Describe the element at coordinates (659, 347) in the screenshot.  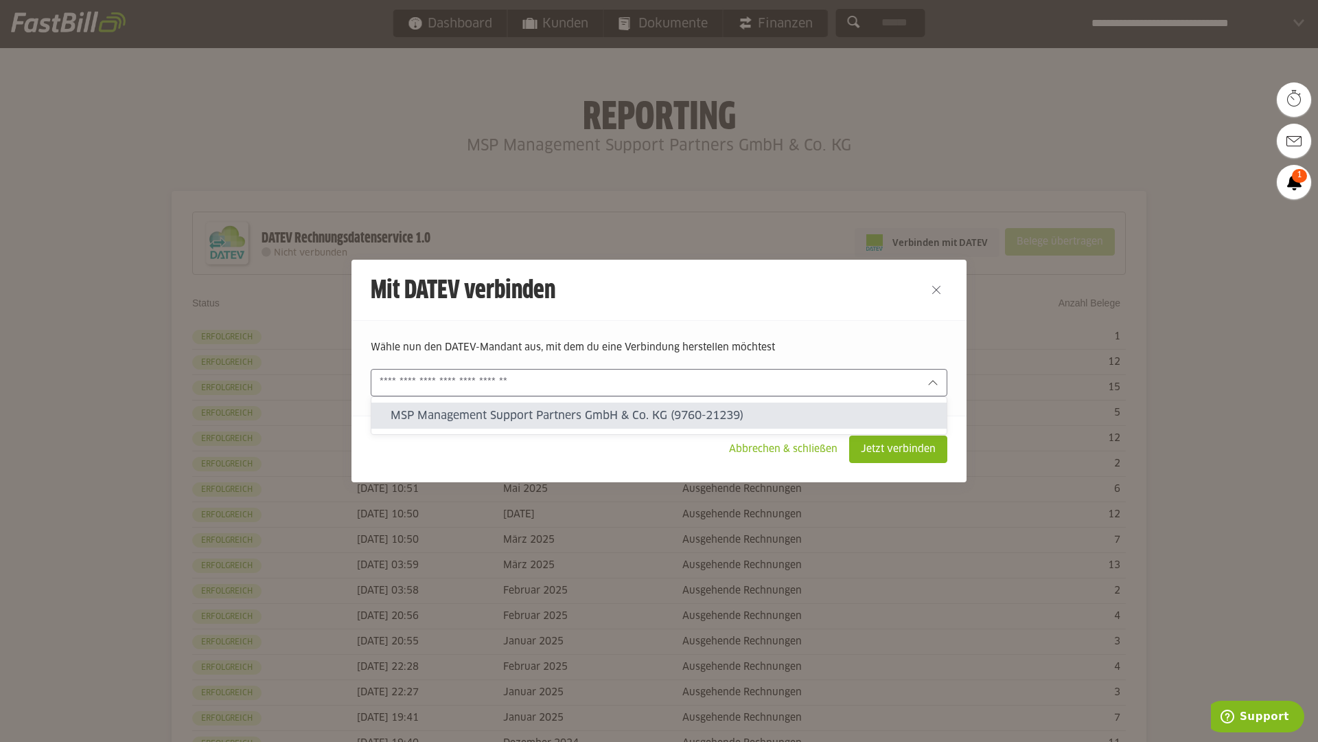
I see `p: Wähle nun den DATEV-Mandant aus, mit dem du eine Verbindung herstellen möchtest` at that location.